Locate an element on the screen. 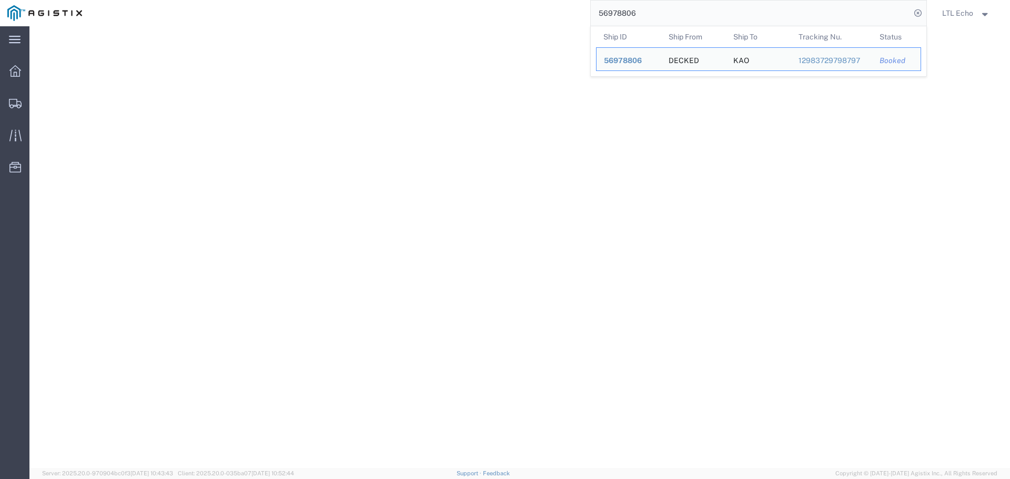  table: Search Results is located at coordinates (761, 51).